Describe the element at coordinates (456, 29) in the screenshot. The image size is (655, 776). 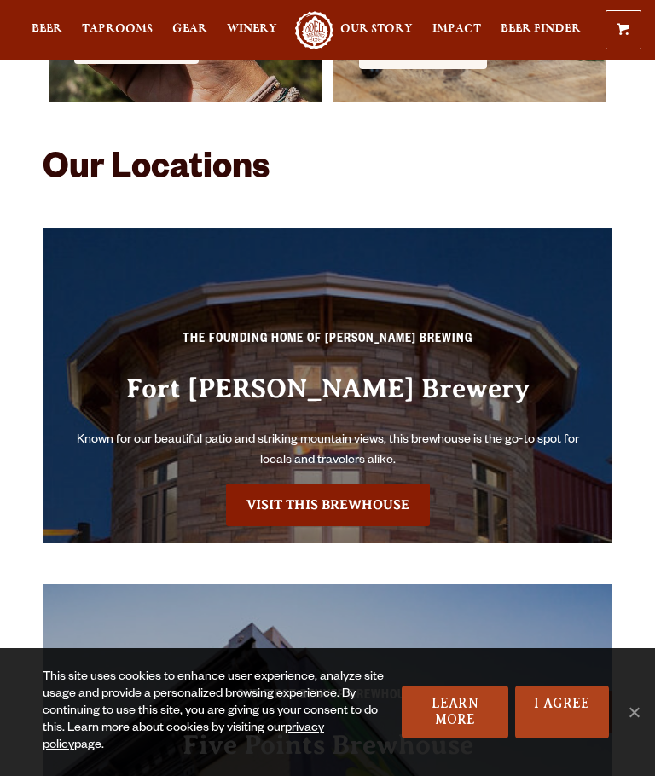
I see `span: Impact` at that location.